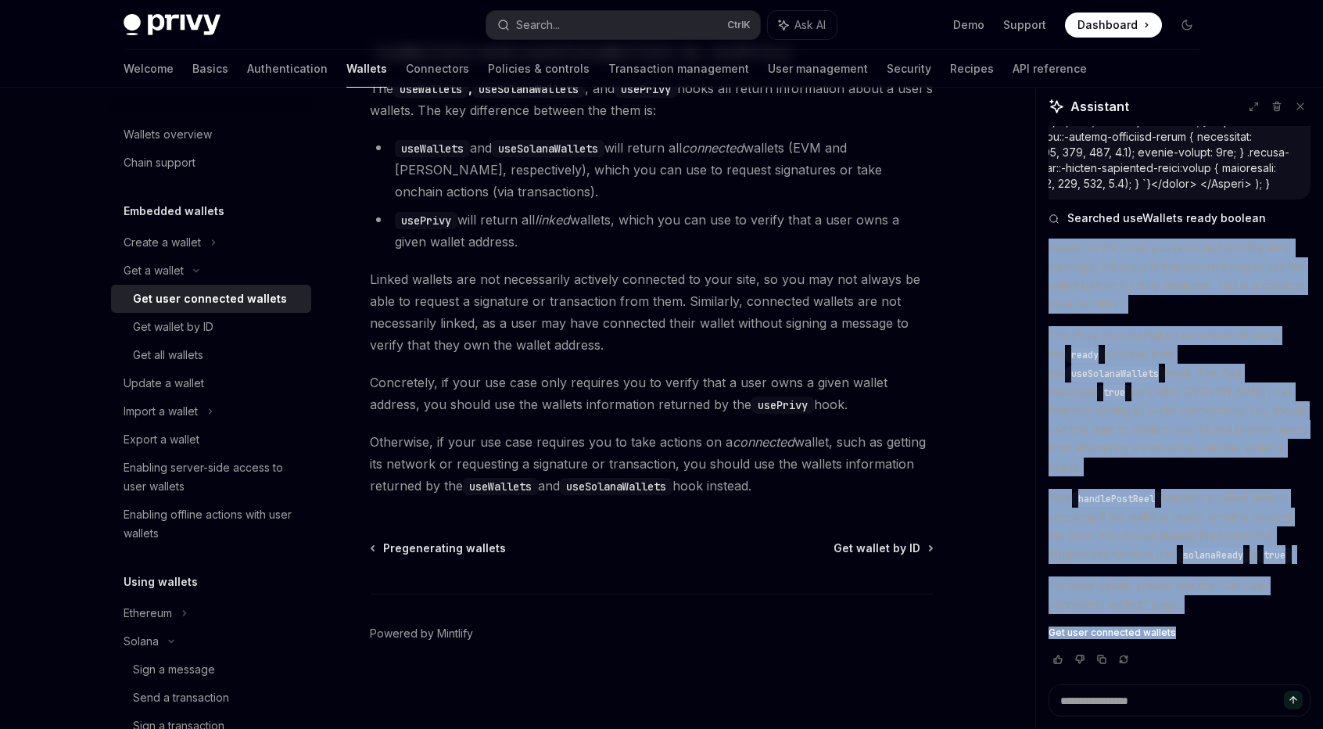  What do you see at coordinates (1179, 401) in the screenshot?
I see `p: The Privy documentation recommends using the boolean from the hook. This flag becomes only after ...` at bounding box center [1179, 401].